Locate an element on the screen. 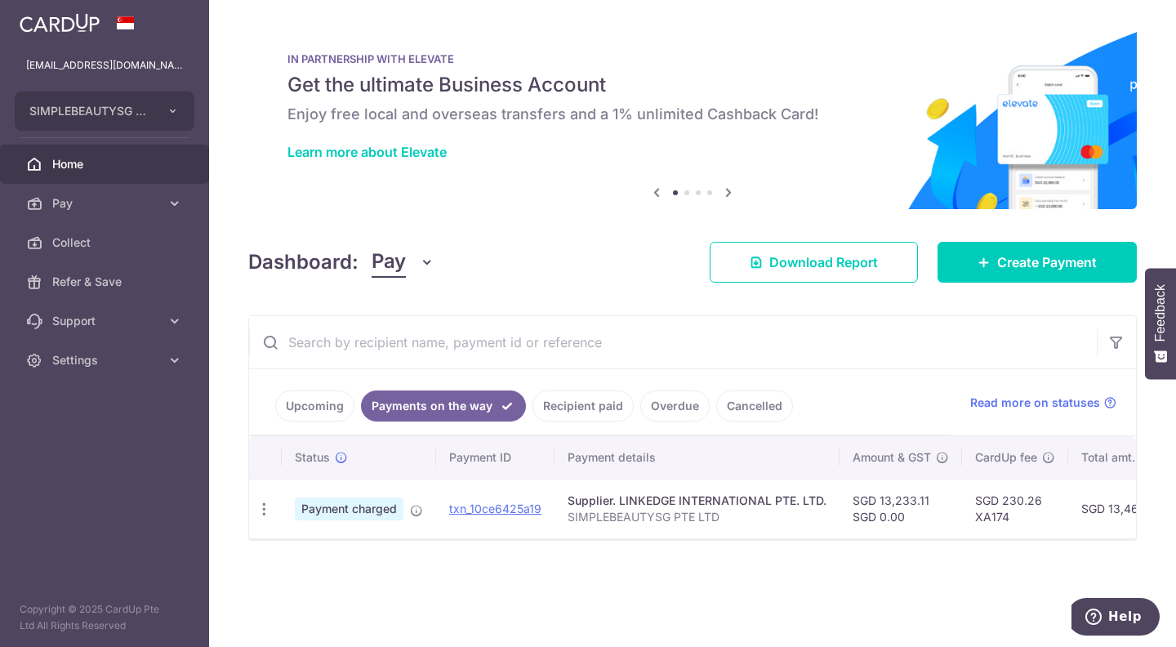 The height and width of the screenshot is (647, 1176). h5: Get the ultimate Business Account is located at coordinates (693, 85).